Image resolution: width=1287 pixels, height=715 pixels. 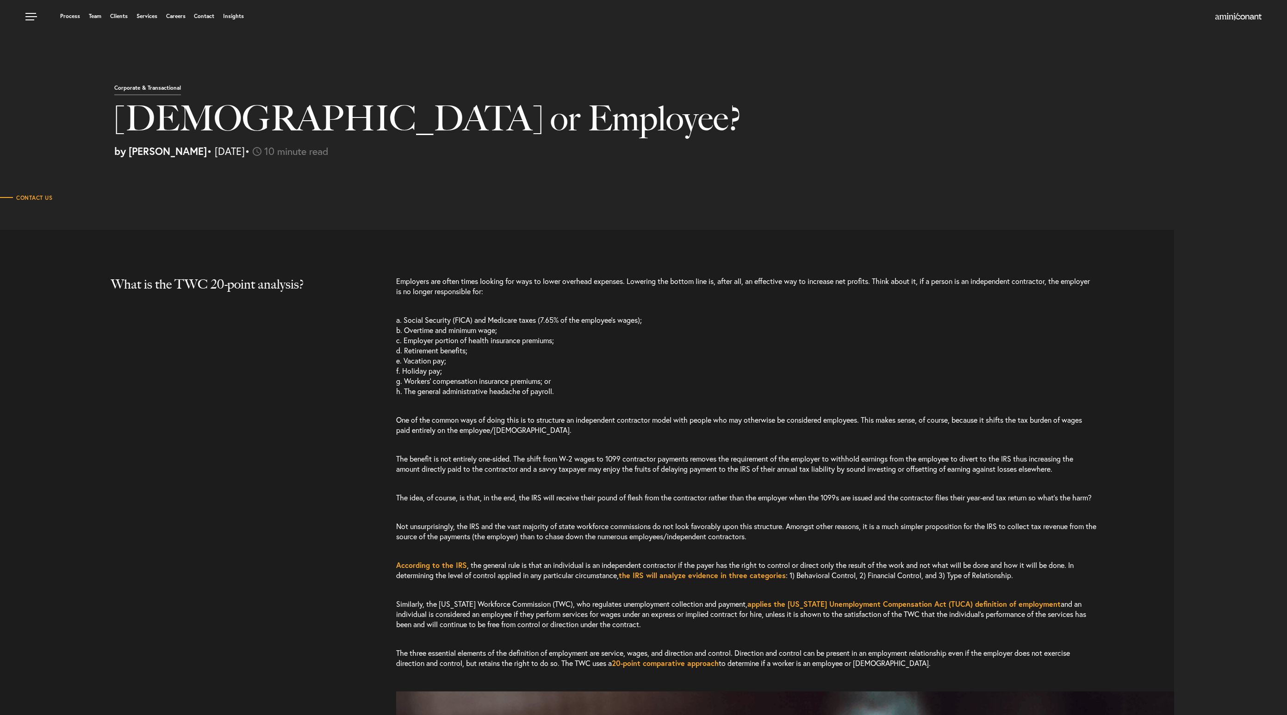 I want to click on p: , the general rule is that an individual is an independent contractor if the payer has the right ..., so click(x=746, y=570).